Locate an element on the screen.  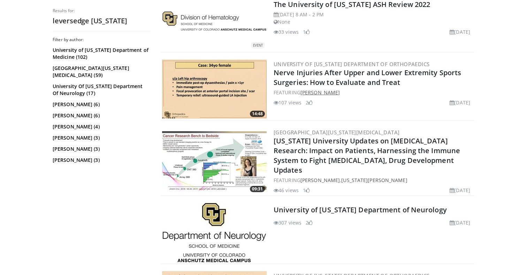
img: 223f2c9f-2695-4c3f-bc13-c68ff905e310.300x170_q85_crop-smart_upscale.jpg is located at coordinates (214, 89).